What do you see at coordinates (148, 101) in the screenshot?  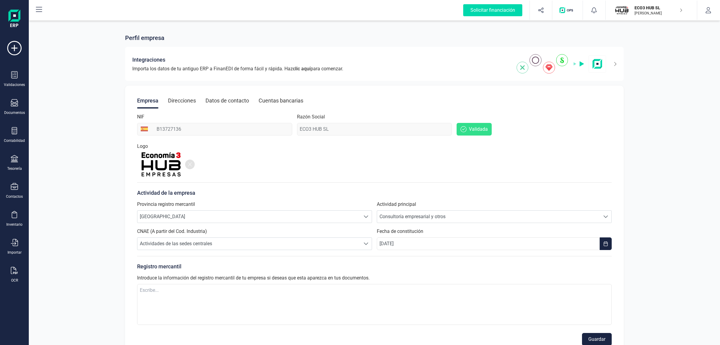 I see `div: Empresa` at bounding box center [148, 101].